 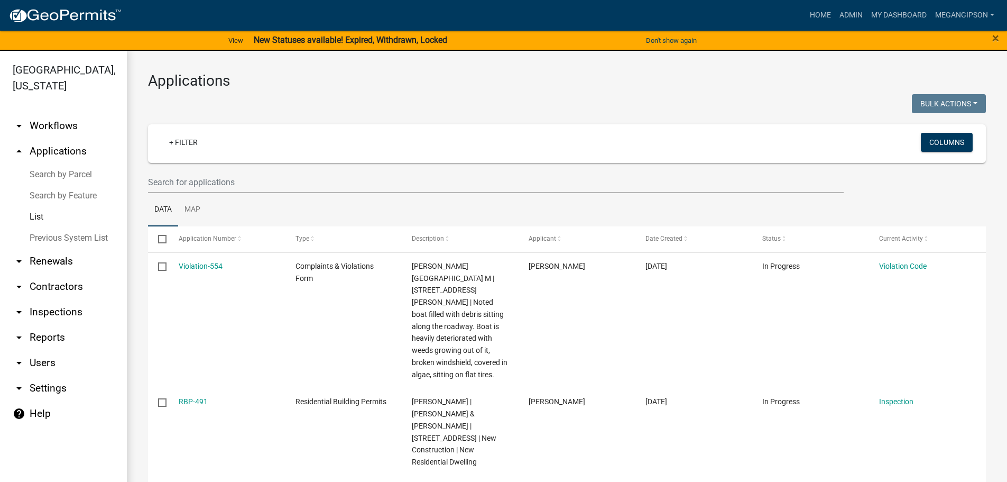 What do you see at coordinates (183, 142) in the screenshot?
I see `a: + Filter` at bounding box center [183, 142].